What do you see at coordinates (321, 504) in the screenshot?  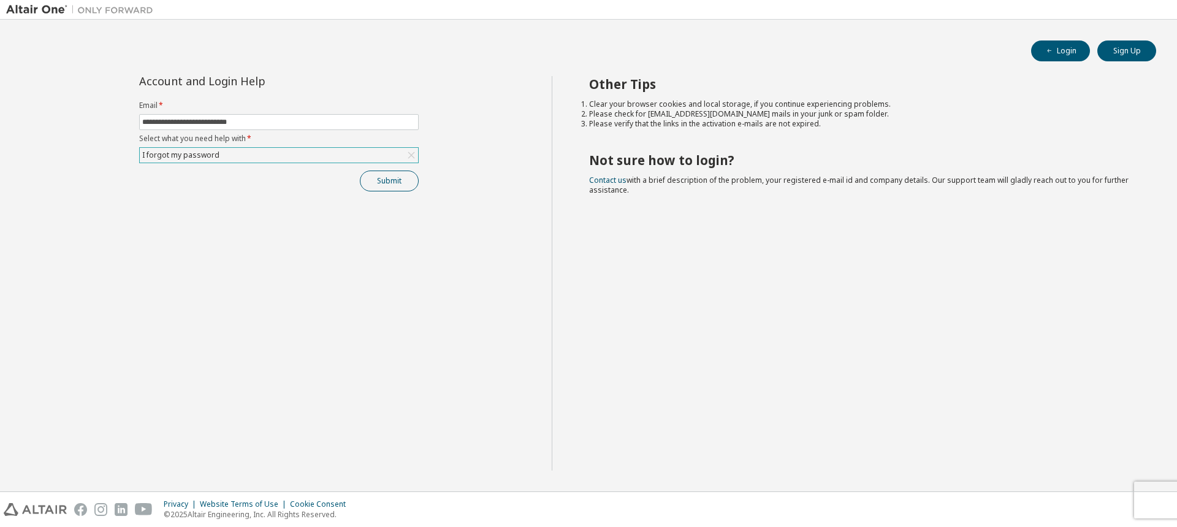 I see `div: Cookie Consent` at bounding box center [321, 504].